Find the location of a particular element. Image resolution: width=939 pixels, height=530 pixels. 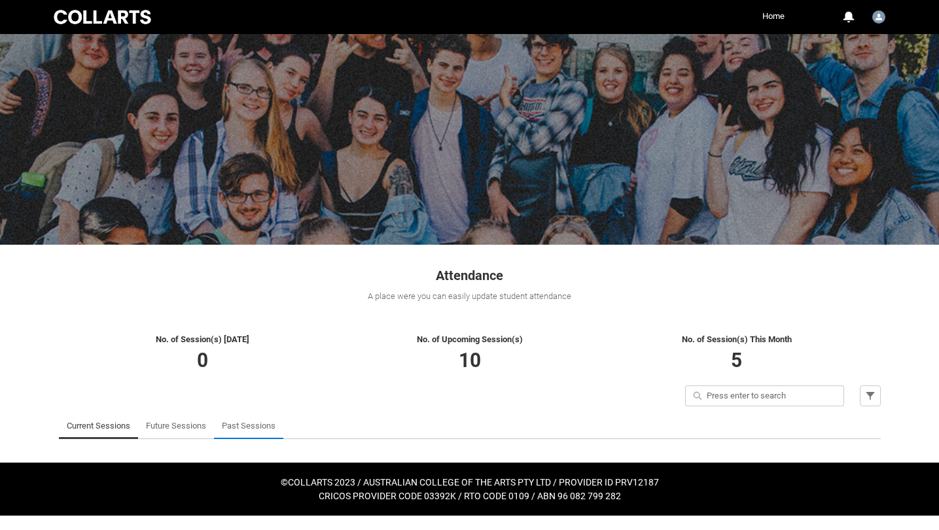

span: 10 is located at coordinates (470, 360).